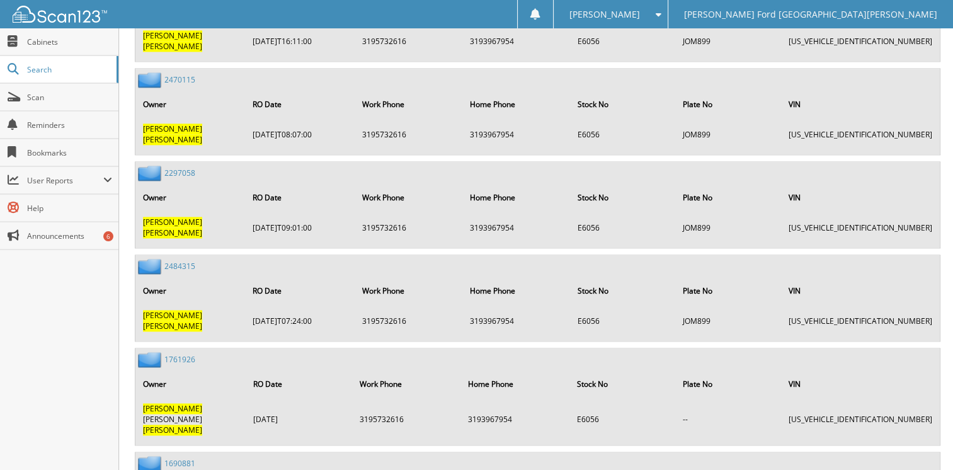 The image size is (953, 470). Describe the element at coordinates (179, 173) in the screenshot. I see `a: 2297058` at that location.